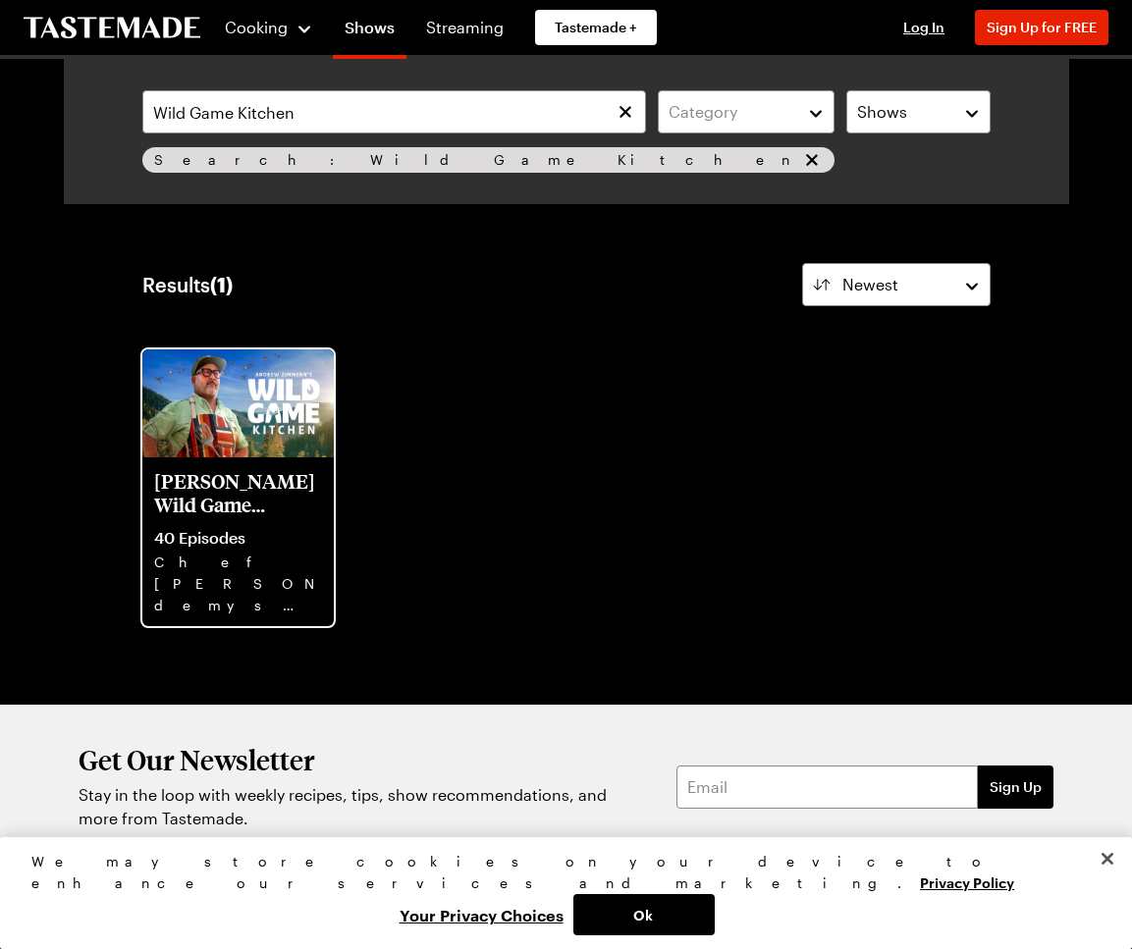 The width and height of the screenshot is (1132, 949). Describe the element at coordinates (625, 112) in the screenshot. I see `button: Clear search` at that location.